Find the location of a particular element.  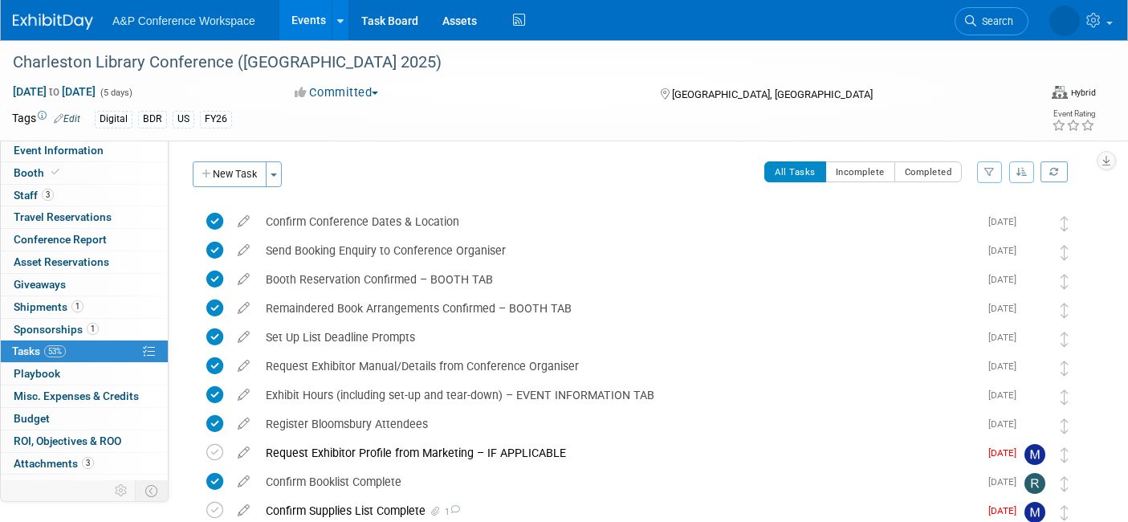

i: Booth reservation complete is located at coordinates (55, 172).